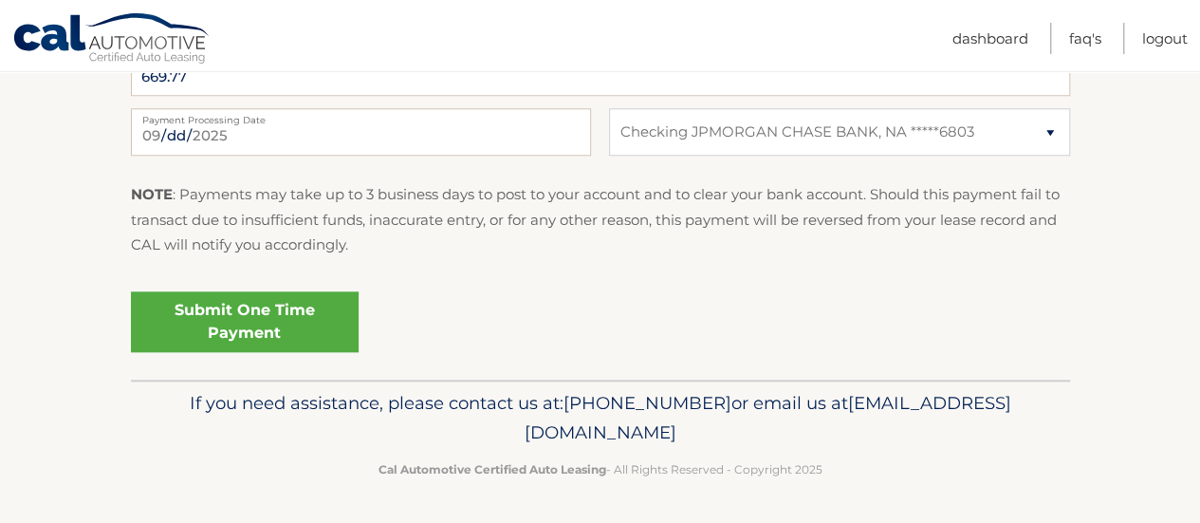  What do you see at coordinates (1085, 38) in the screenshot?
I see `a: FAQ's` at bounding box center [1085, 38].